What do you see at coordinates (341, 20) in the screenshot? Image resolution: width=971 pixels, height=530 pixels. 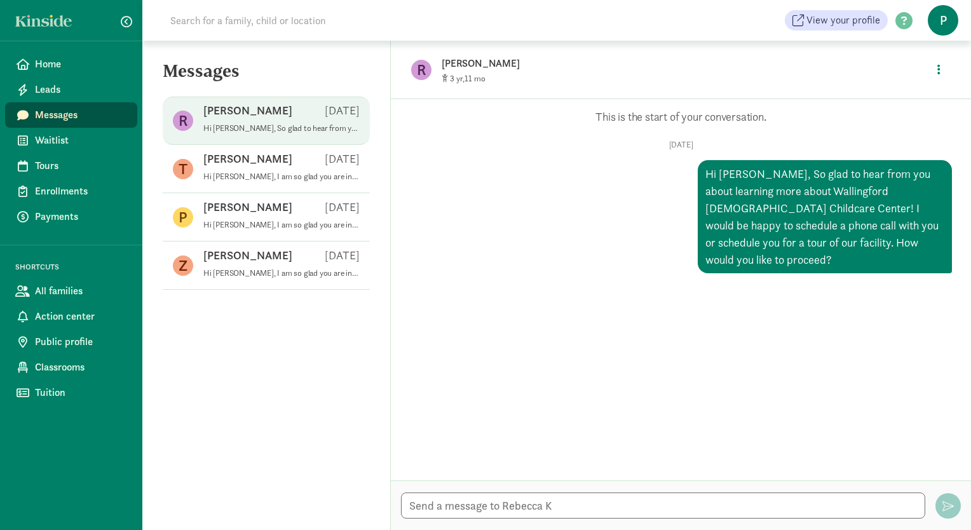 I see `input: Search for a family, child or location` at bounding box center [341, 20].